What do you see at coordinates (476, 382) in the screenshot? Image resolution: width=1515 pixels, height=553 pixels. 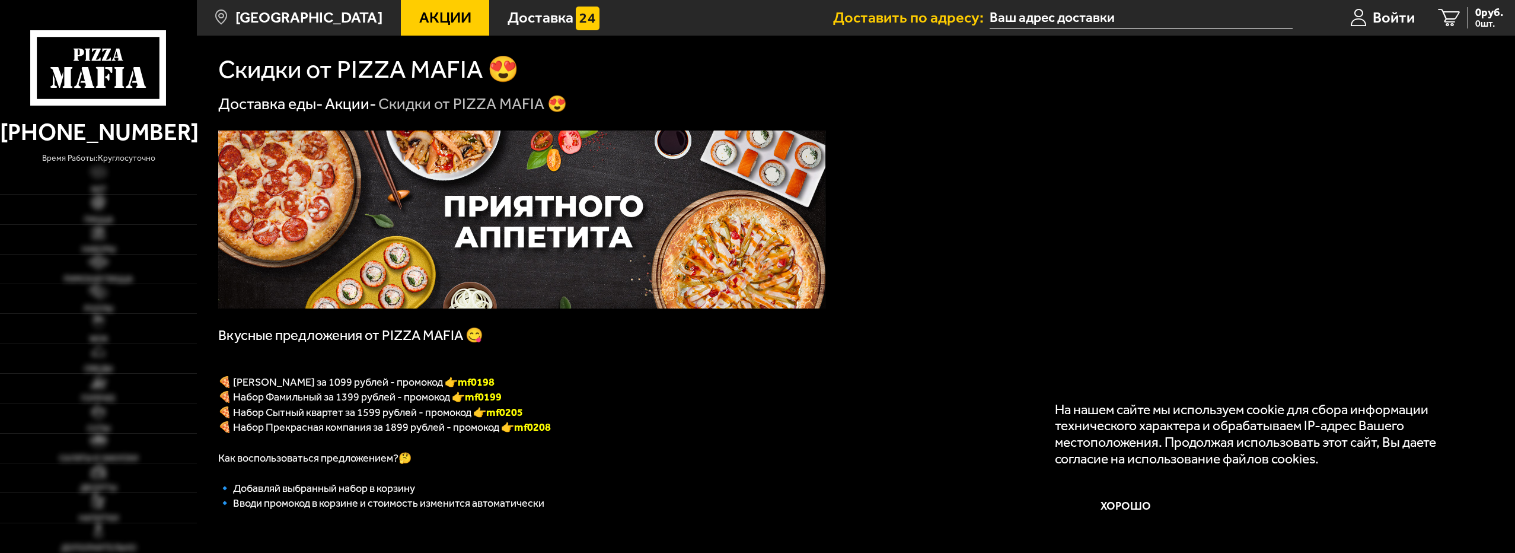 I see `font: mf0198` at bounding box center [476, 382].